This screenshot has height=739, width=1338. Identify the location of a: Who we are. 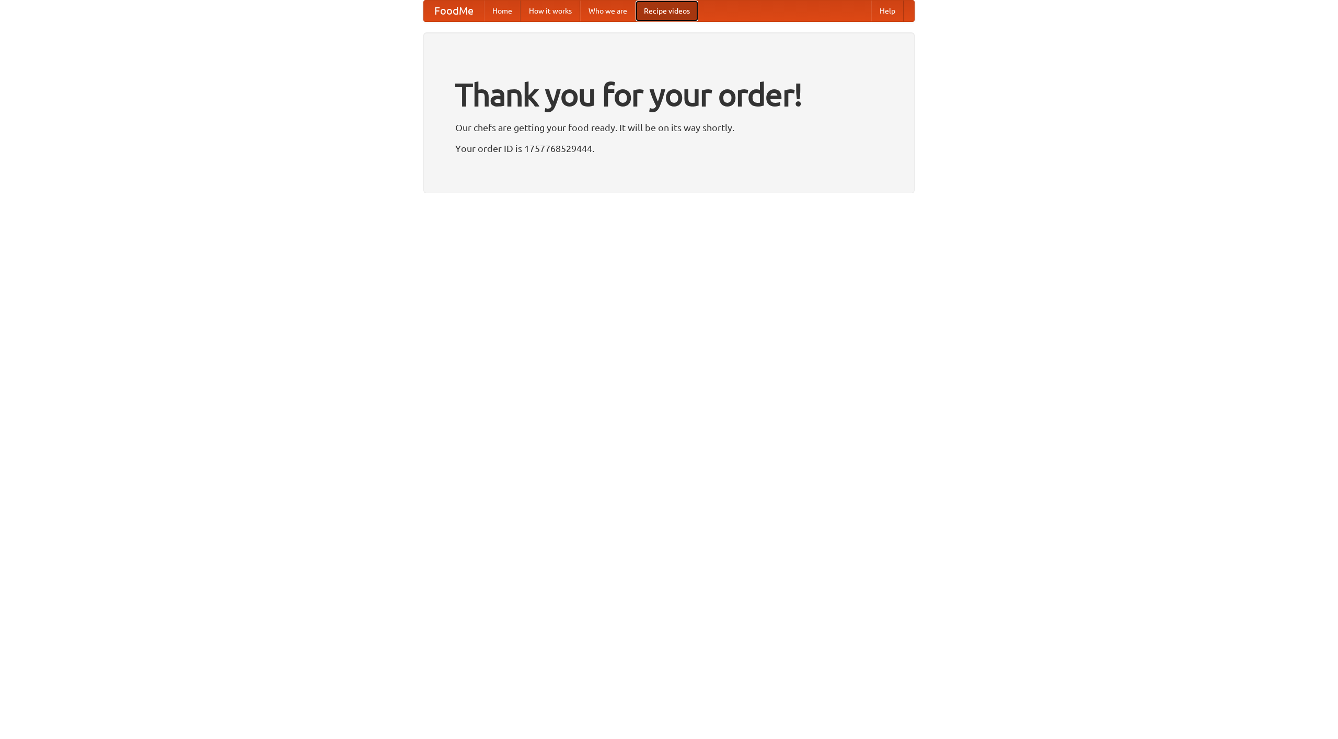
(608, 11).